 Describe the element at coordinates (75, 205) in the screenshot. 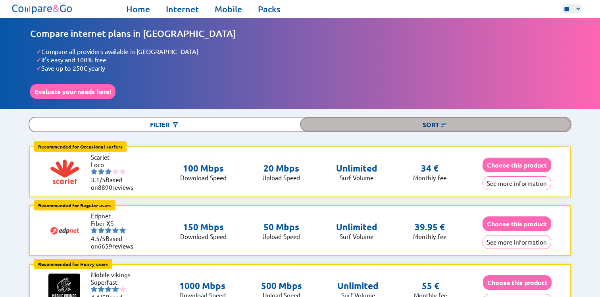

I see `b: Recommended for Regular users` at that location.